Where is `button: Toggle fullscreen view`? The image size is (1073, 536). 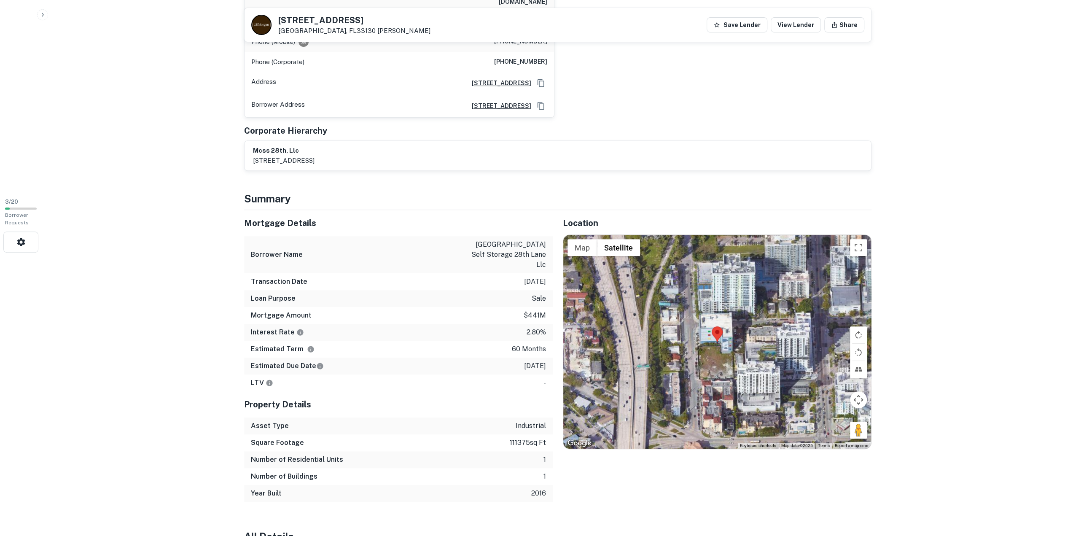
button: Toggle fullscreen view is located at coordinates (858, 247).